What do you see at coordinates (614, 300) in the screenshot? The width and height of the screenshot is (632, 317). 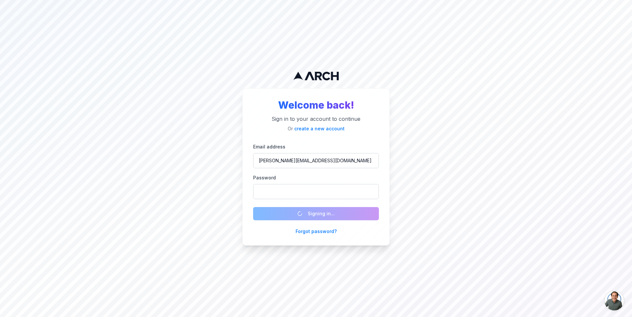 I see `a: Open chat` at bounding box center [614, 300].